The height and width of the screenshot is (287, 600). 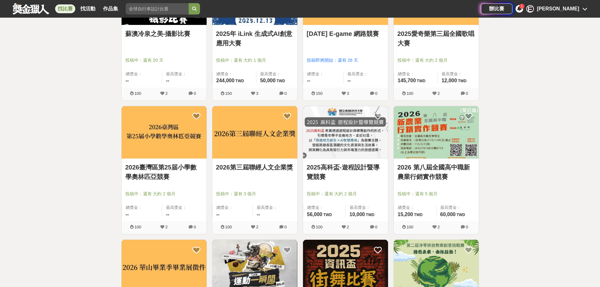 What do you see at coordinates (437, 172) in the screenshot?
I see `a: 2026 第八屆全國高中職新農業行銷實作競賽` at bounding box center [437, 172].